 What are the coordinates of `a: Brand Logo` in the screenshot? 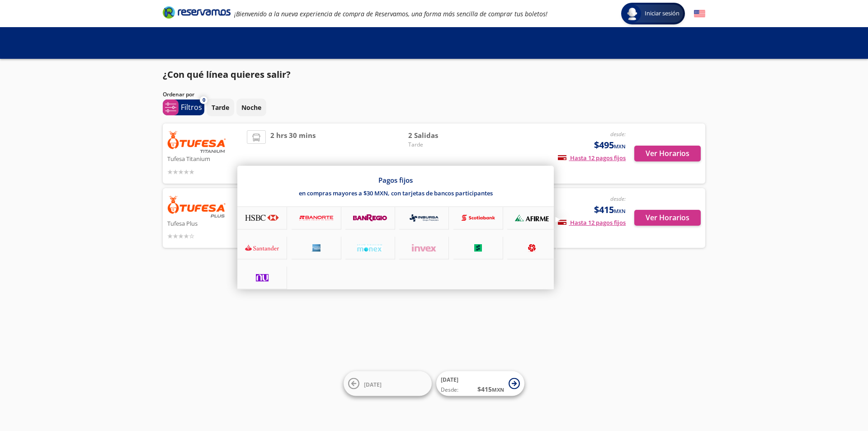 It's located at (197, 14).